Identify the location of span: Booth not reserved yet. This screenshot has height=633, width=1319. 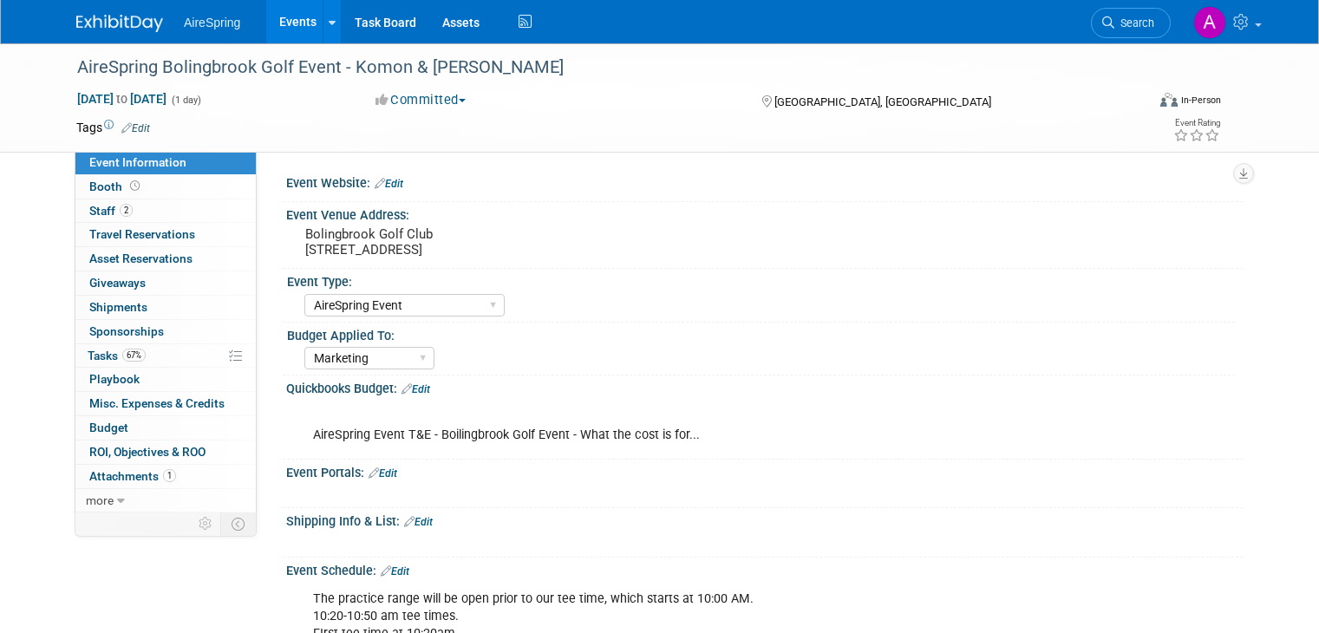
(134, 186).